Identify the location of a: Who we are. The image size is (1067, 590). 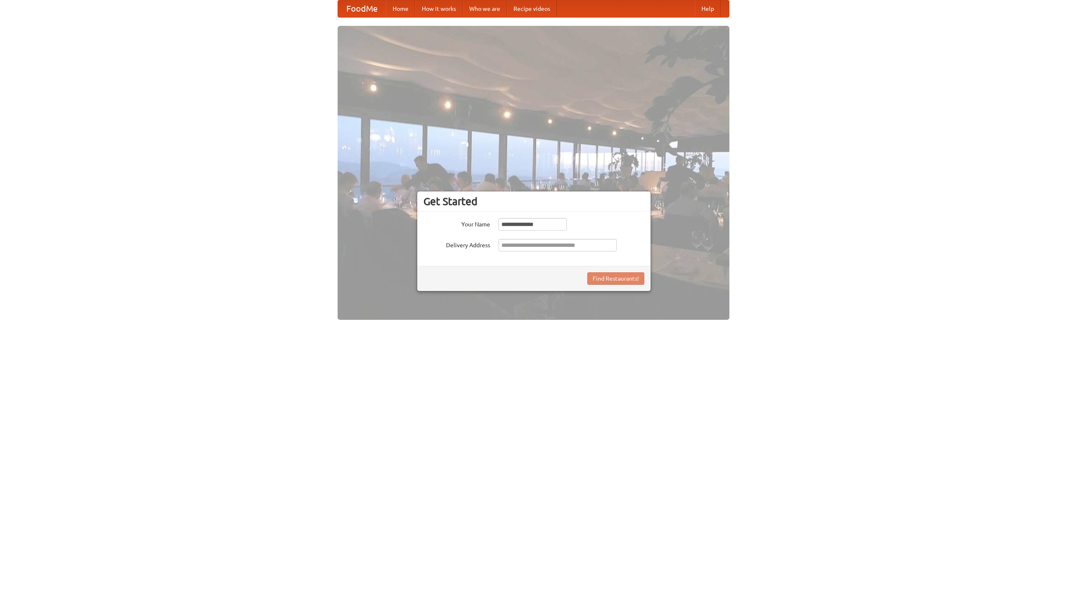
(485, 9).